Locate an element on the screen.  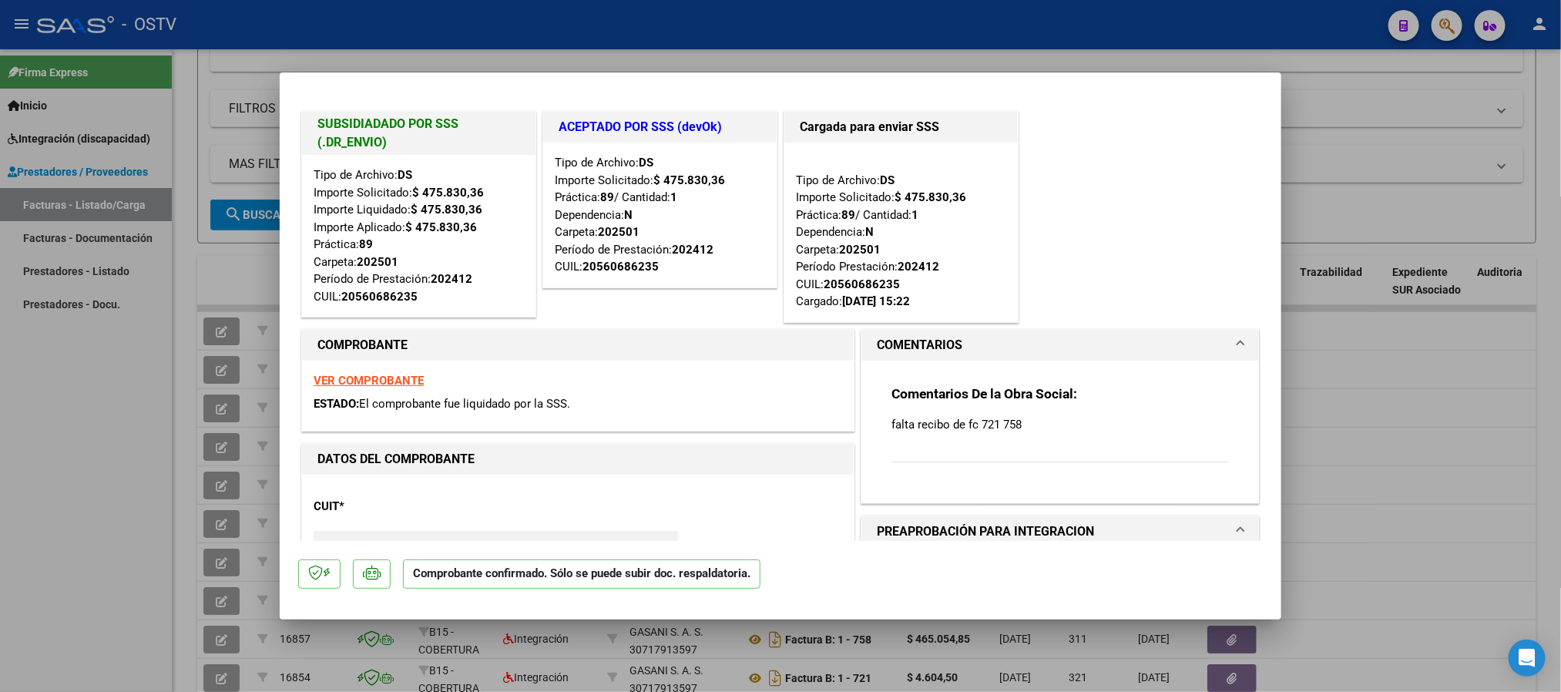
h1: SUBSIDIADADO POR SSS (.DR_ENVIO) is located at coordinates (418, 133).